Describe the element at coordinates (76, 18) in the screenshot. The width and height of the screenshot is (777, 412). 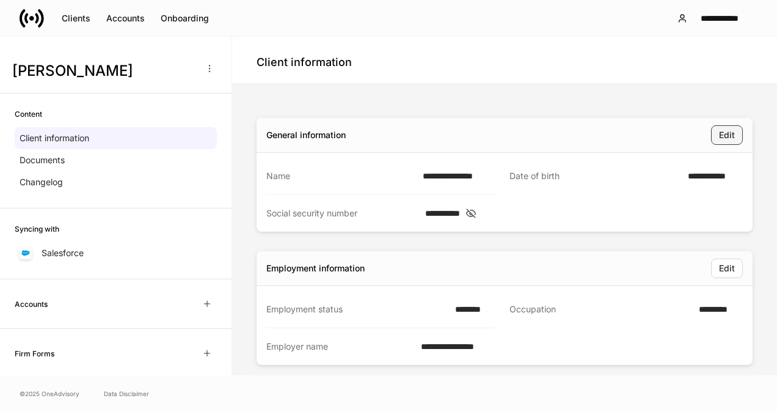
I see `div: Clients` at that location.